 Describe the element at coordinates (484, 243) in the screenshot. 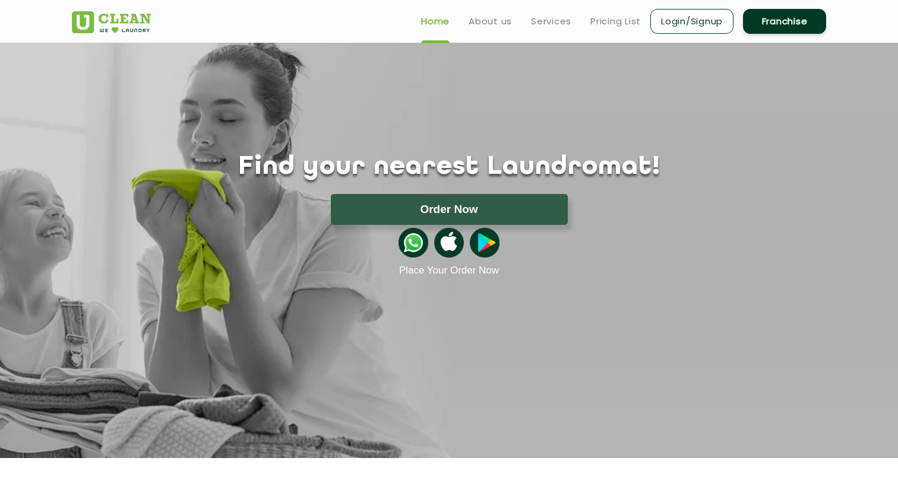

I see `img: playstoreicon.png` at that location.